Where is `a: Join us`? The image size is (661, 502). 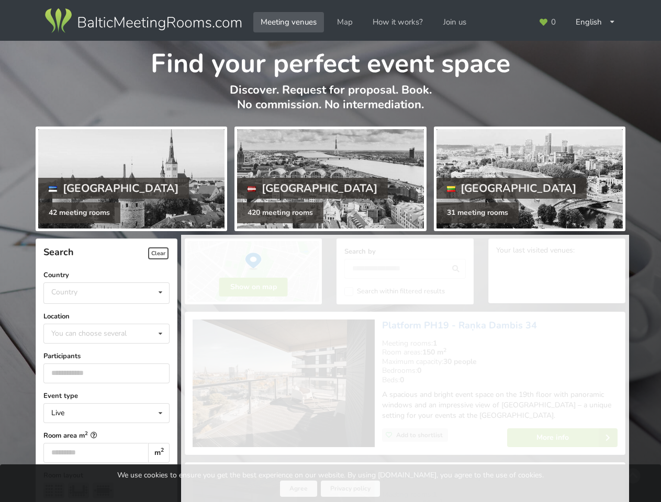
a: Join us is located at coordinates (455, 22).